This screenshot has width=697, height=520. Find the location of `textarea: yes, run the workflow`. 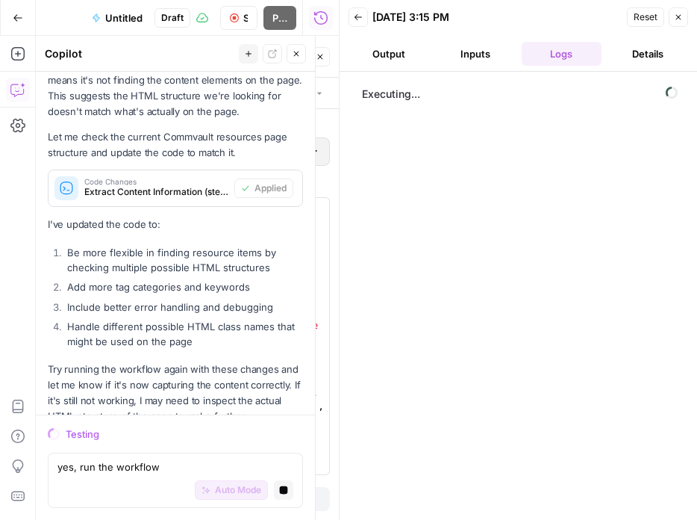

textarea: yes, run the workflow is located at coordinates (175, 467).